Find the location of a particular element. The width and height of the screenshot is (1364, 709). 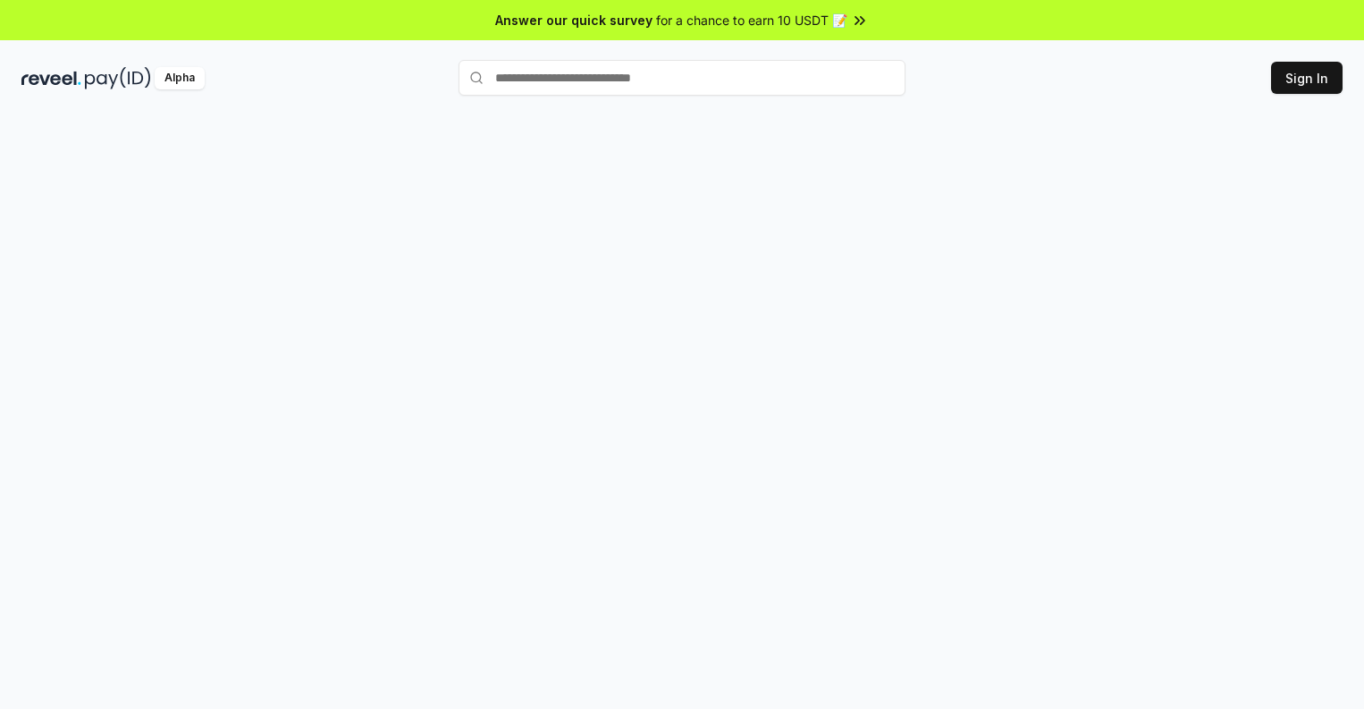

img: pay_id is located at coordinates (118, 78).